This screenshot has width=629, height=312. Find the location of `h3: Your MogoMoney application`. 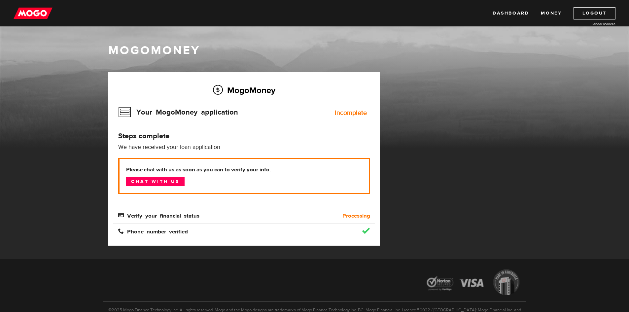

h3: Your MogoMoney application is located at coordinates (178, 112).